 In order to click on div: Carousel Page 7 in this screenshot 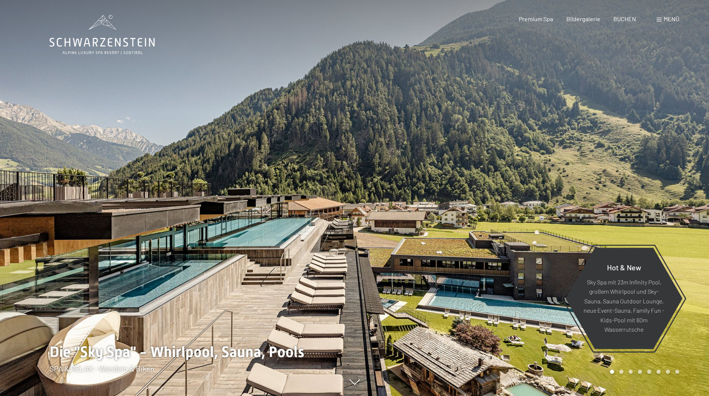, I will do `click(667, 372)`.